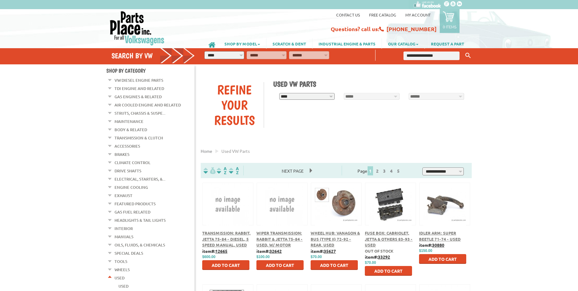 Image resolution: width=578 pixels, height=291 pixels. What do you see at coordinates (226, 239) in the screenshot?
I see `span: Transmission: Rabbit, Jetta 75-84 - Diesel, 5 Speed Manual, Used` at bounding box center [226, 239].